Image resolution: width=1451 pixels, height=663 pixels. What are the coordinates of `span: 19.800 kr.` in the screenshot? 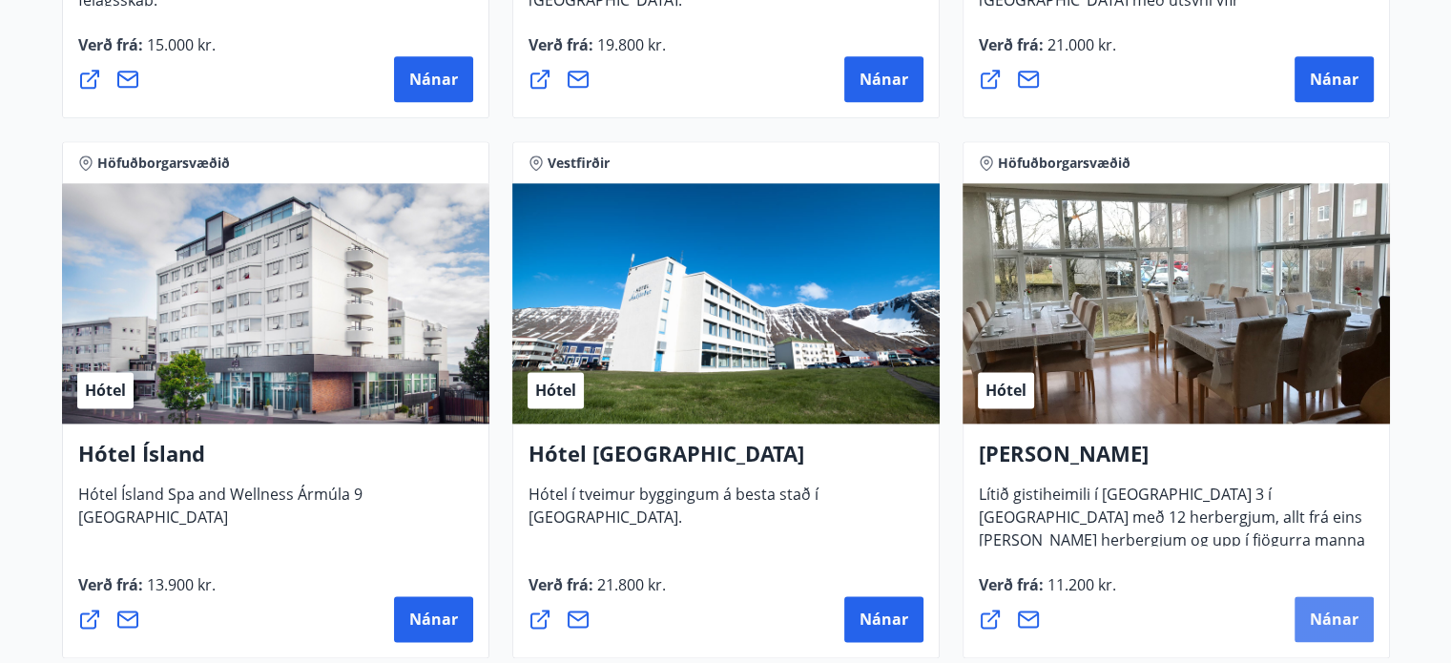 It's located at (630, 45).